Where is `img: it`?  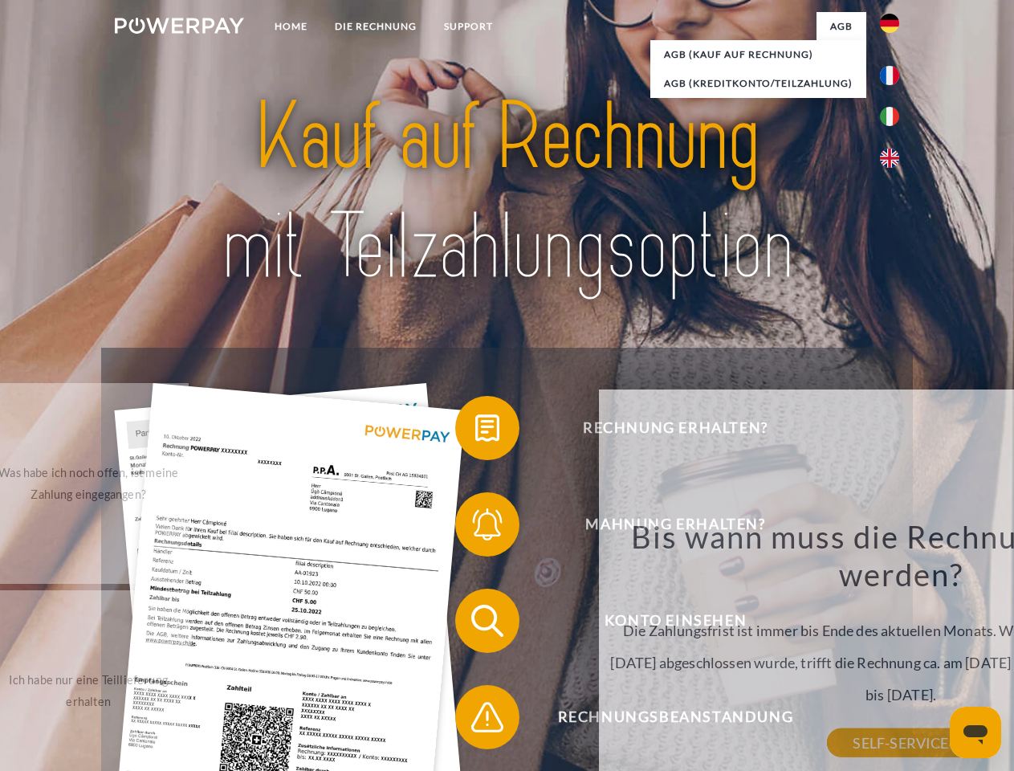 img: it is located at coordinates (890, 116).